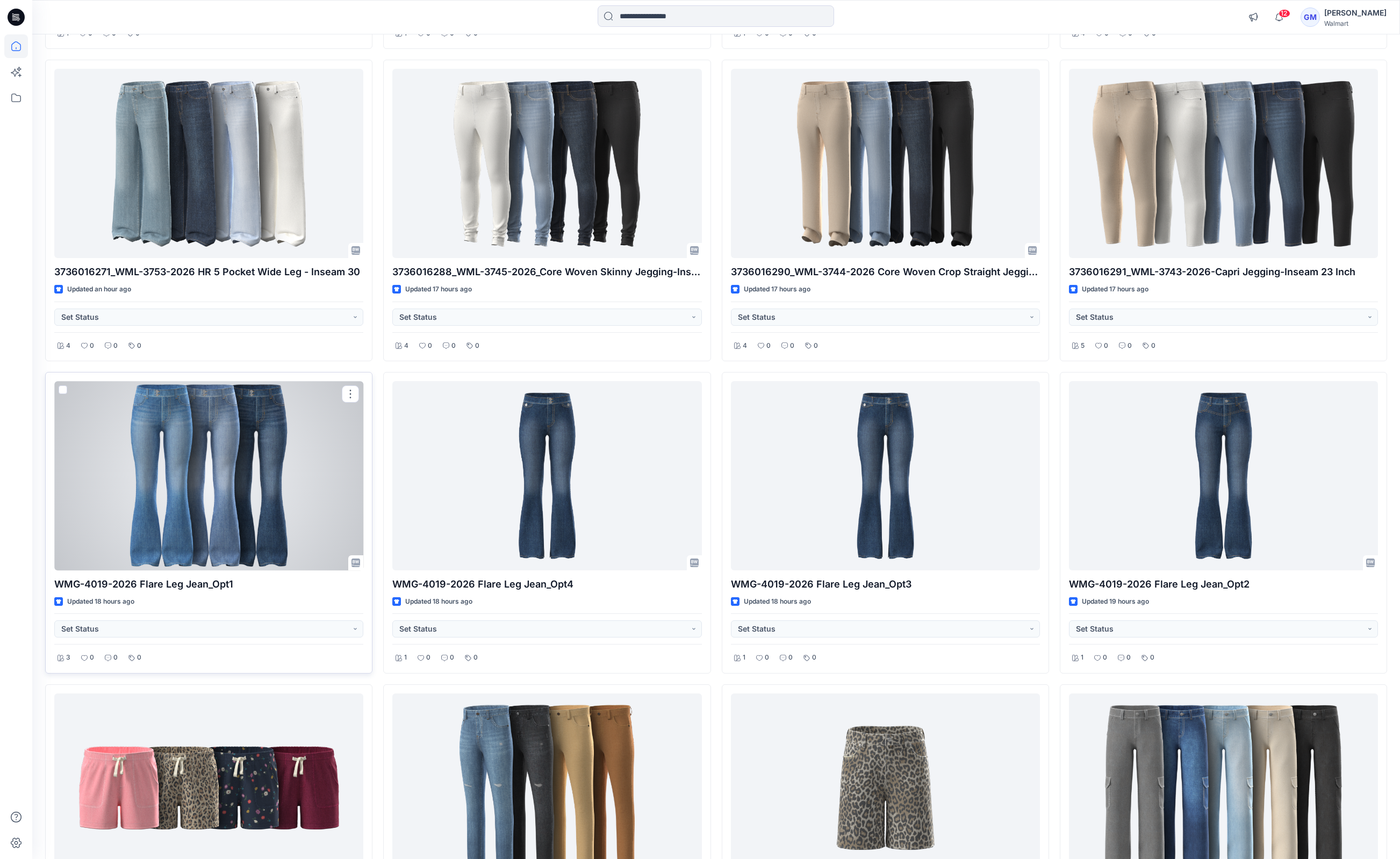 This screenshot has width=1400, height=859. Describe the element at coordinates (885, 272) in the screenshot. I see `p: 3736016290_WML-3744-2026 Core Woven Crop Straight Jegging - Inseam 29` at that location.